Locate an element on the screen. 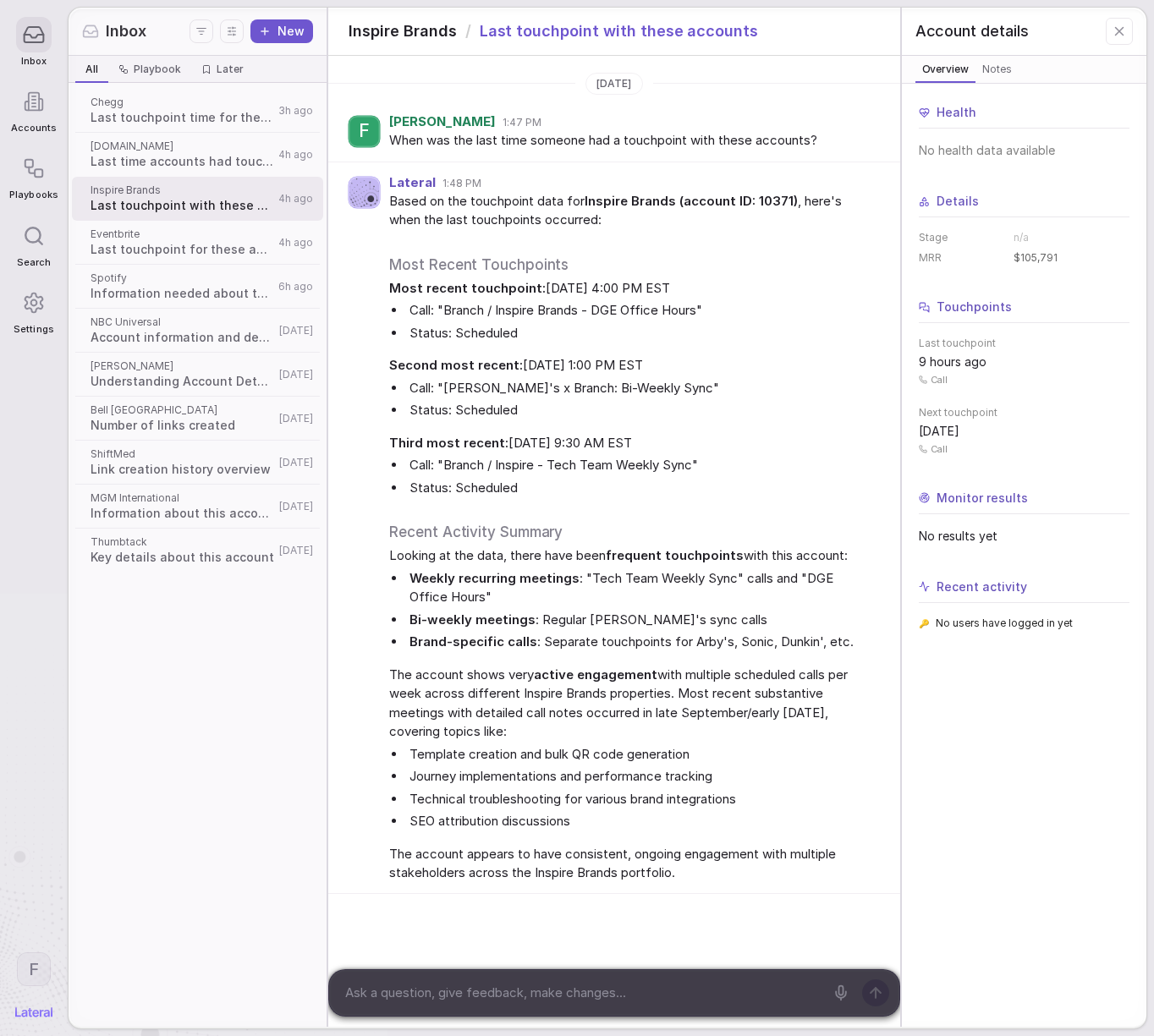 The image size is (1154, 1036). strong: Bi-weekly meetings is located at coordinates (472, 620).